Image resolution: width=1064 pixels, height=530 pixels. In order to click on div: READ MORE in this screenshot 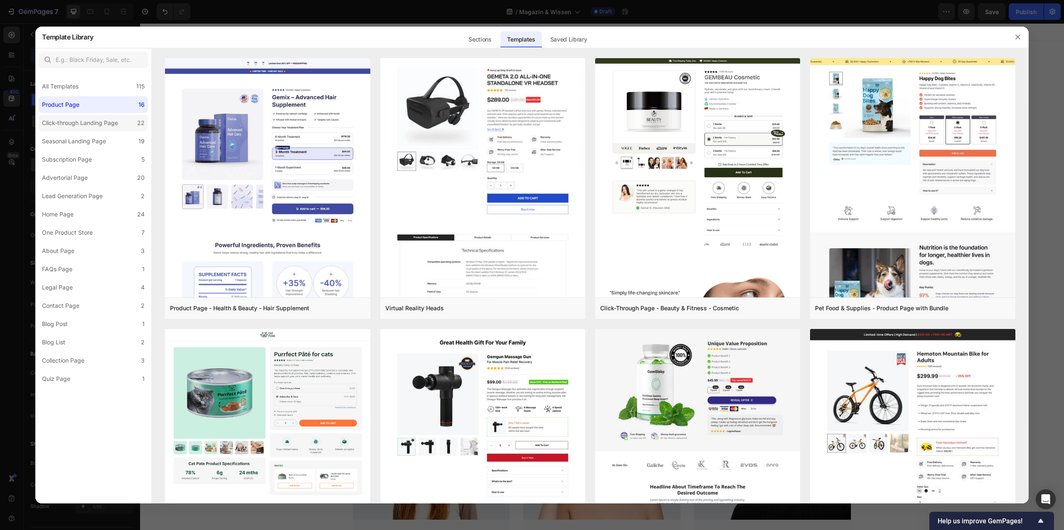, I will do `click(337, 322)`.